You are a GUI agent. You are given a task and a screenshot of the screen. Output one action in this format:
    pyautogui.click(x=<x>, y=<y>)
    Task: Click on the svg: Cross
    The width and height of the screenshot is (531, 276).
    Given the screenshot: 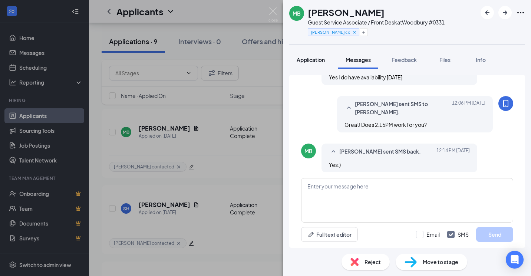 What is the action you would take?
    pyautogui.click(x=354, y=32)
    